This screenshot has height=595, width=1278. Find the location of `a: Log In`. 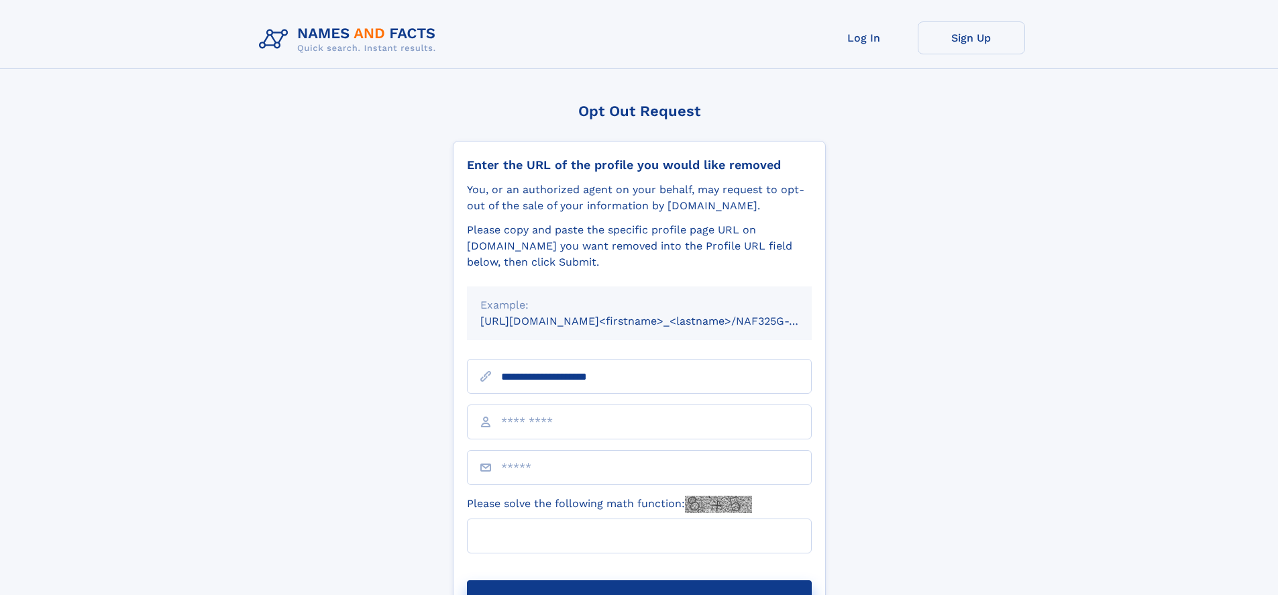

a: Log In is located at coordinates (864, 38).